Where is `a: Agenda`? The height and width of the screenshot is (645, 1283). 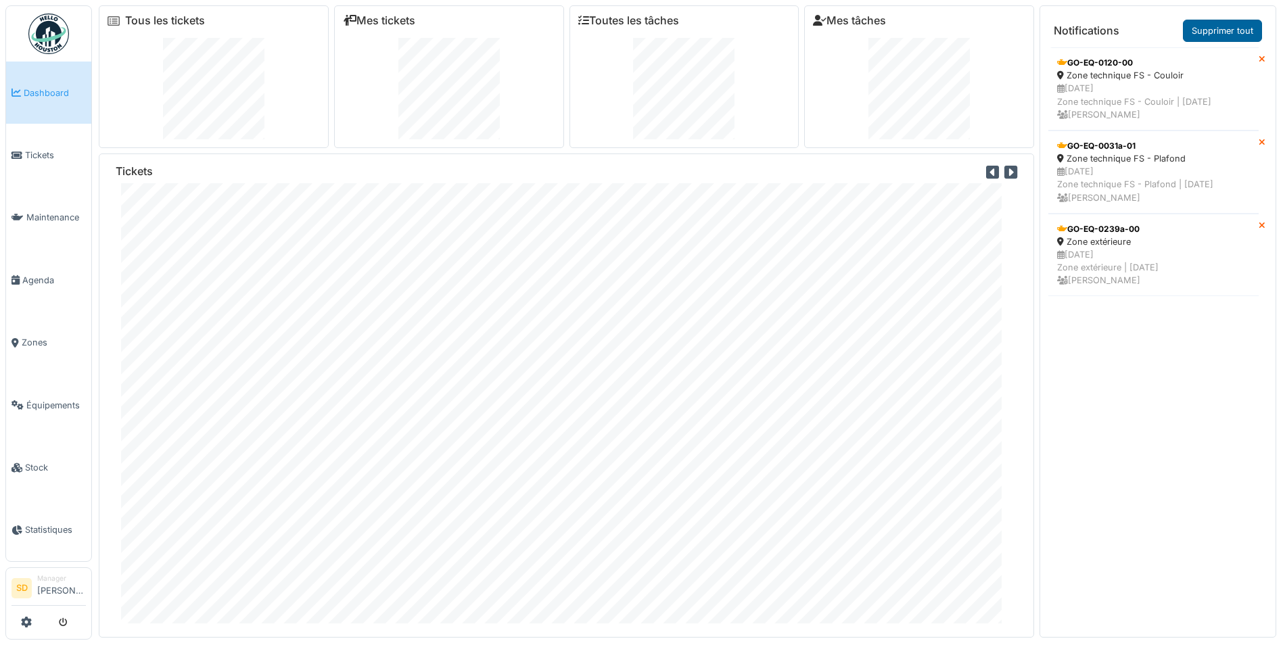
a: Agenda is located at coordinates (49, 280).